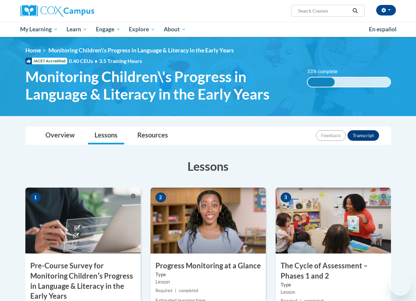 The width and height of the screenshot is (416, 301). I want to click on a: Lessons, so click(106, 135).